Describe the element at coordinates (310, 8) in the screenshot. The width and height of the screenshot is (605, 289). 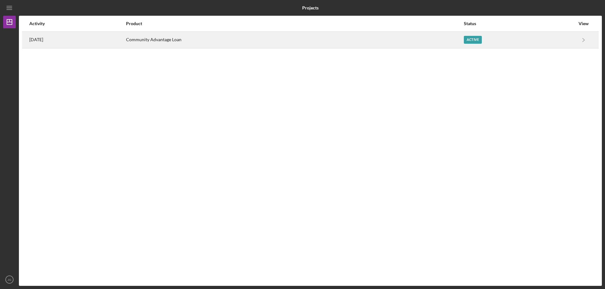
I see `b: Projects` at that location.